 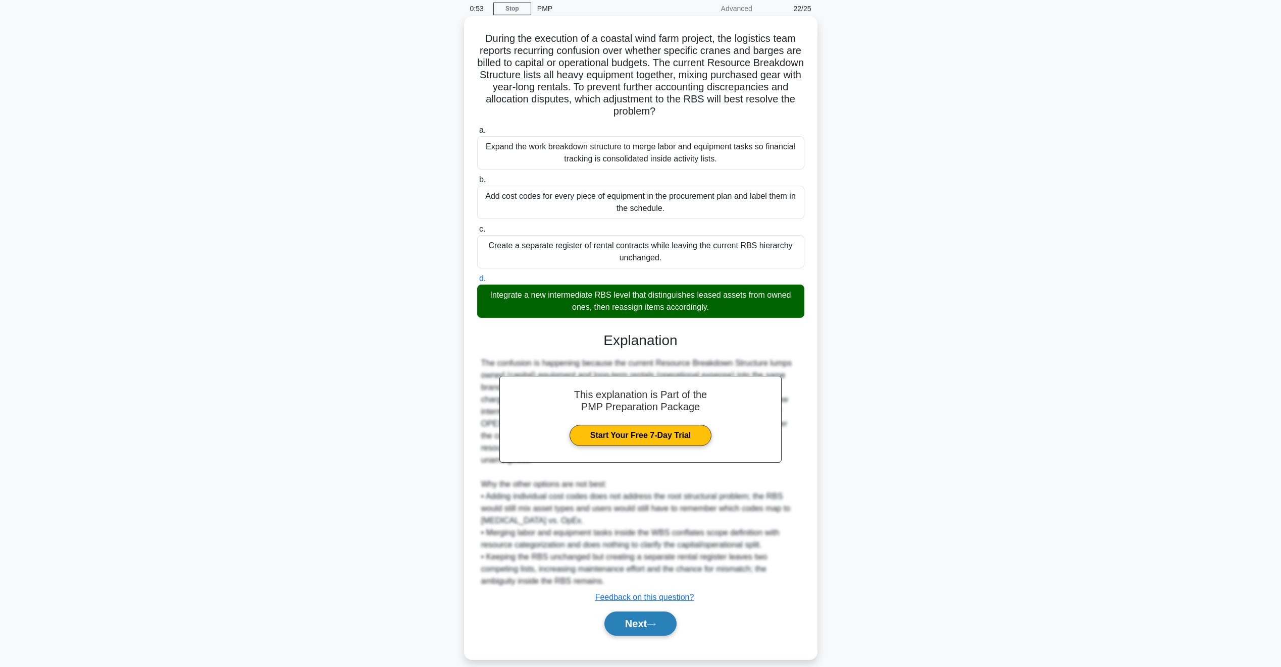 I want to click on span: d., so click(x=482, y=278).